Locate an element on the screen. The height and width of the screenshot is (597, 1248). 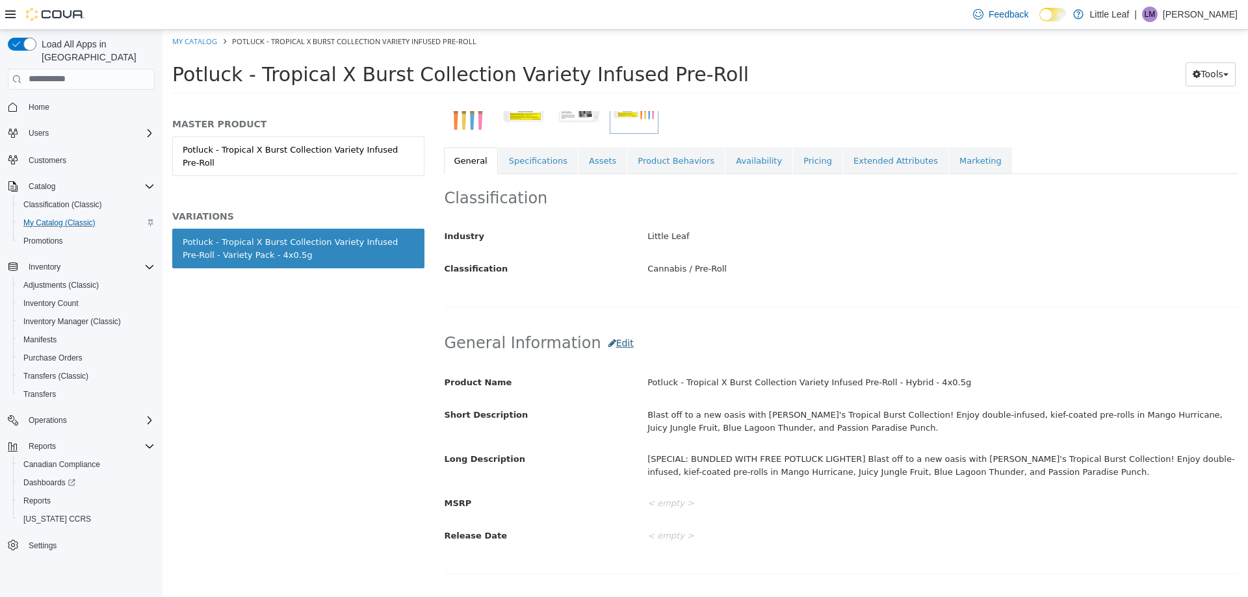
a: Transfers is located at coordinates (40, 395).